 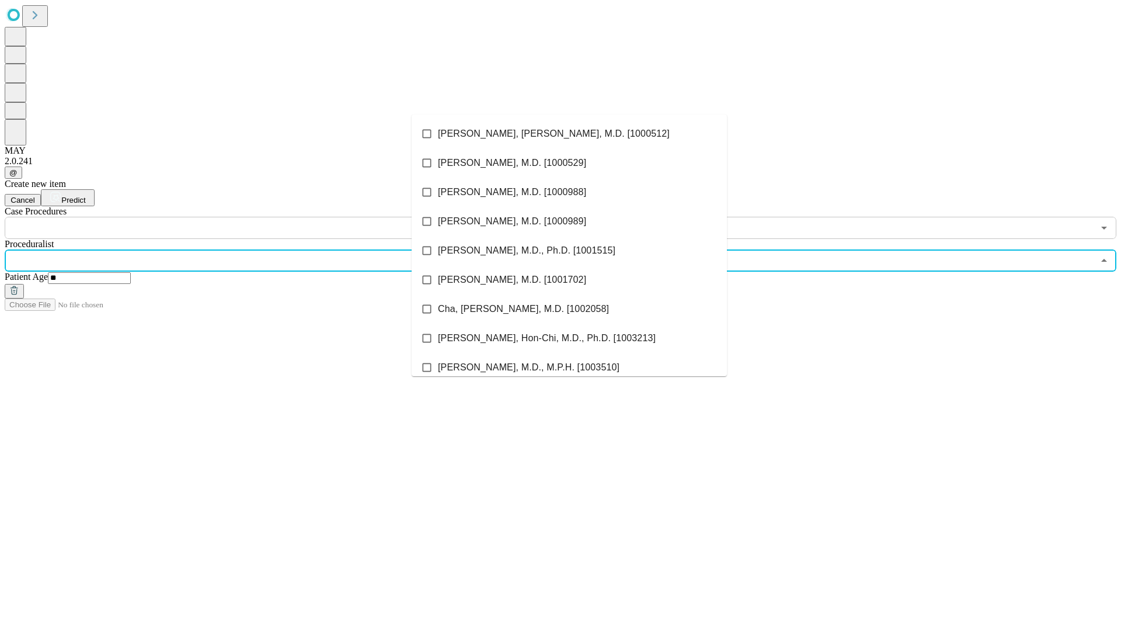 I want to click on span: Patient Age, so click(x=26, y=276).